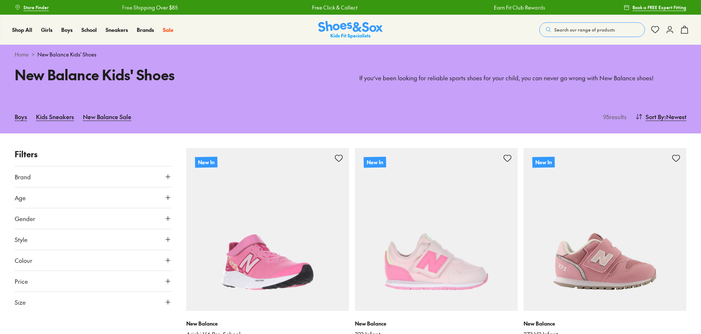 Image resolution: width=701 pixels, height=334 pixels. What do you see at coordinates (655, 7) in the screenshot?
I see `a: Book a FREE Expert Fitting` at bounding box center [655, 7].